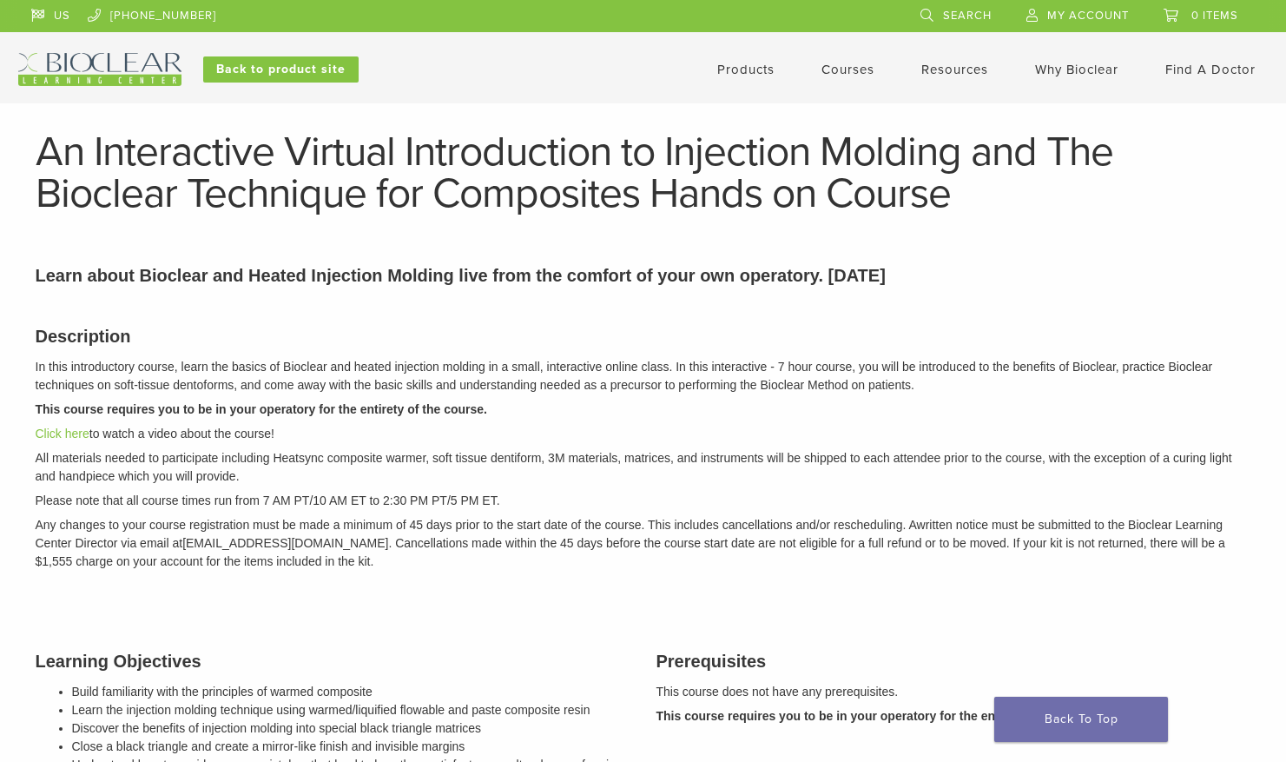 This screenshot has width=1286, height=762. I want to click on li: Build familiarity with the principles of warmed composite, so click(351, 691).